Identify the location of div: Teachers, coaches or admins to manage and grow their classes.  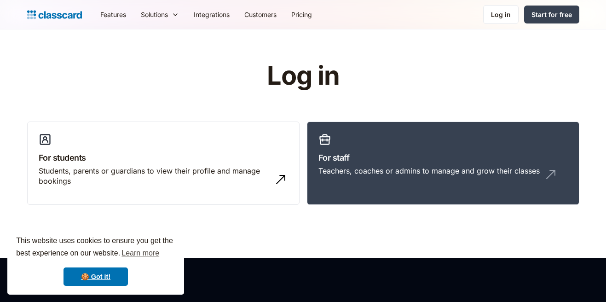
(429, 171).